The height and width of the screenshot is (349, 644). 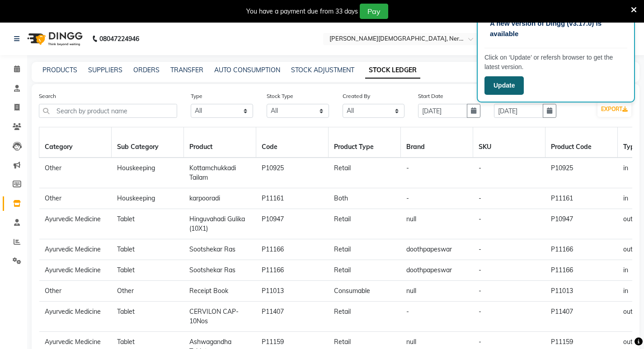 I want to click on span: Receipt Book, so click(x=209, y=291).